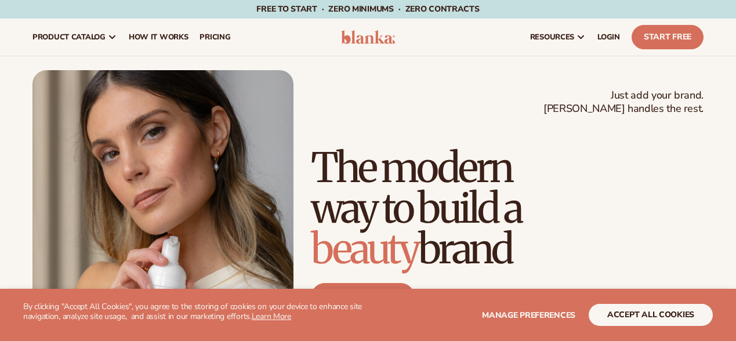 The image size is (736, 341). What do you see at coordinates (558, 37) in the screenshot?
I see `a: resources` at bounding box center [558, 37].